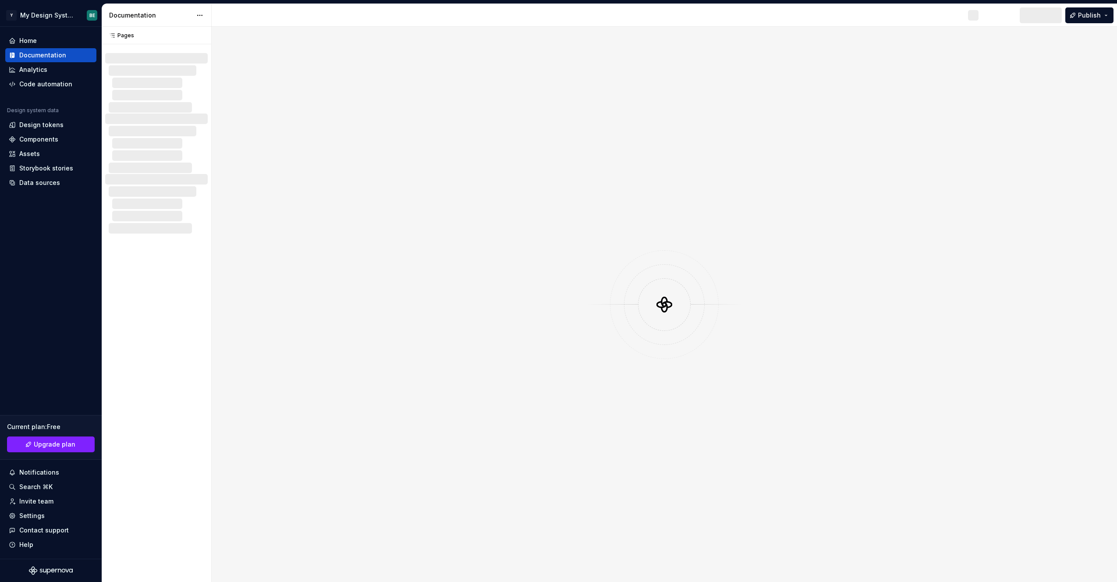 The width and height of the screenshot is (1117, 582). Describe the element at coordinates (39, 183) in the screenshot. I see `div: Data sources` at that location.